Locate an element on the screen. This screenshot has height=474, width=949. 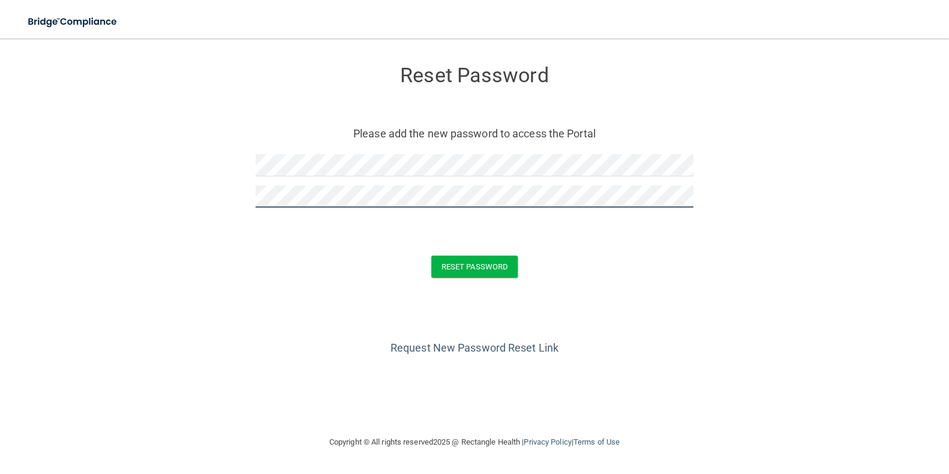
h3: Reset Password is located at coordinates (474, 75).